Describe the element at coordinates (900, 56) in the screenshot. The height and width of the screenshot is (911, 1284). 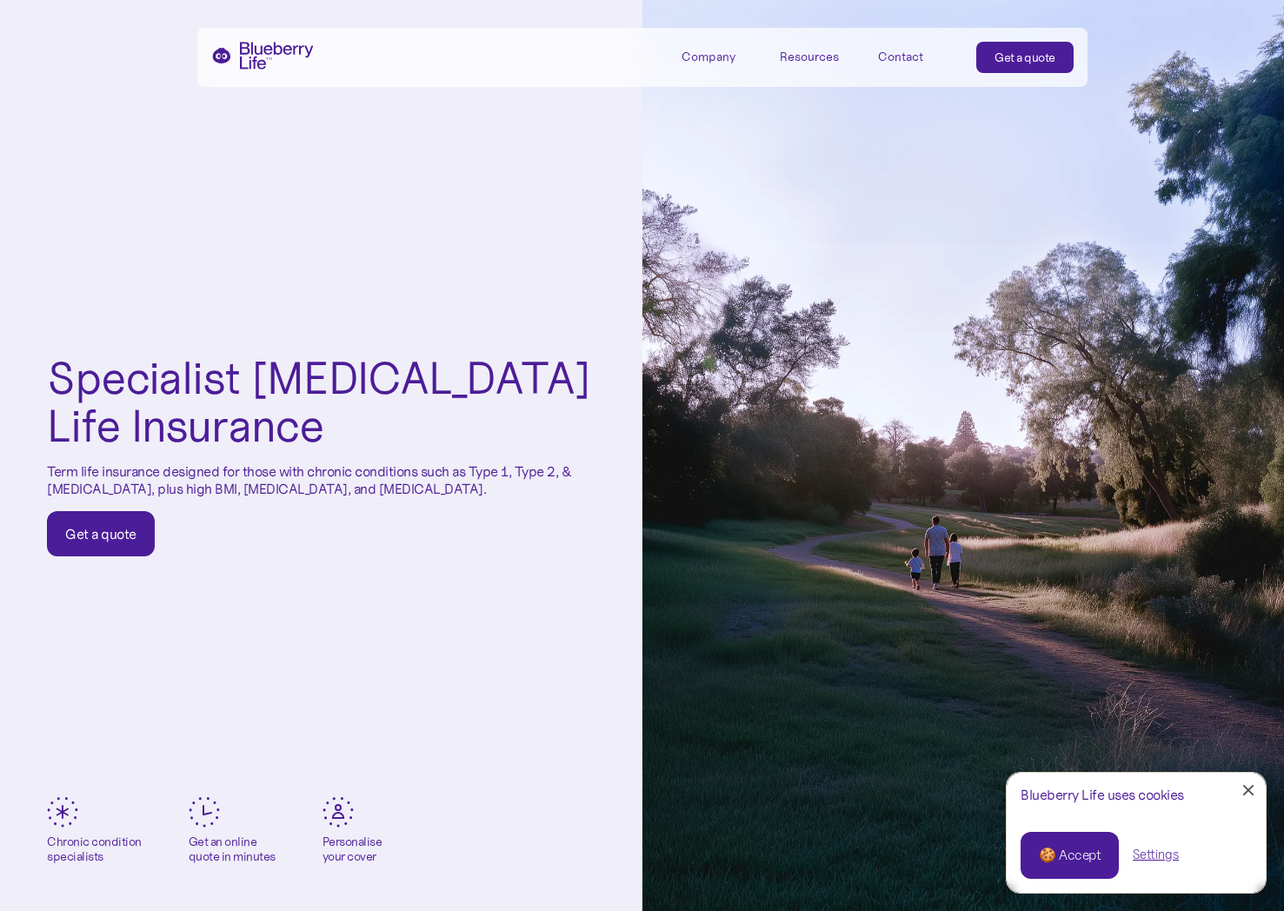
I see `div: Contact` at that location.